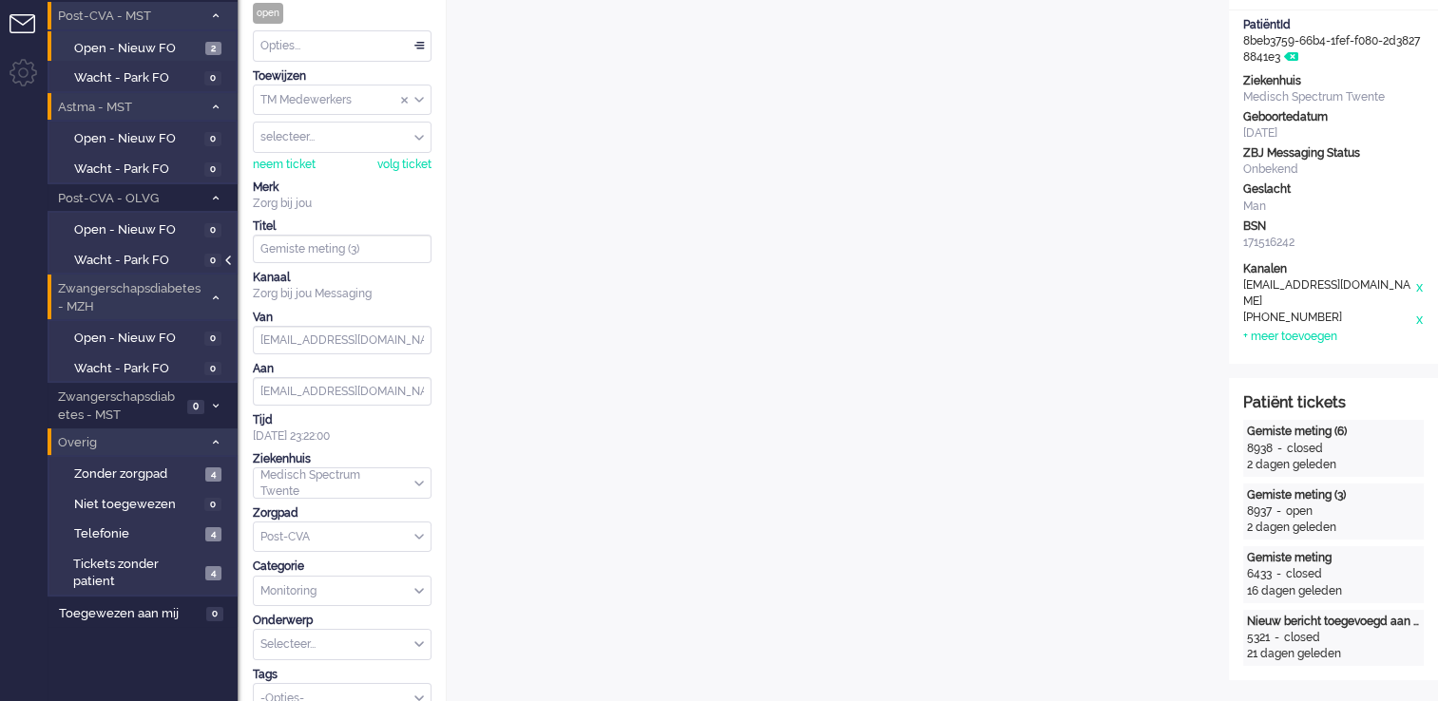 Image resolution: width=1438 pixels, height=701 pixels. What do you see at coordinates (1259, 449) in the screenshot?
I see `div: 8938` at bounding box center [1259, 449].